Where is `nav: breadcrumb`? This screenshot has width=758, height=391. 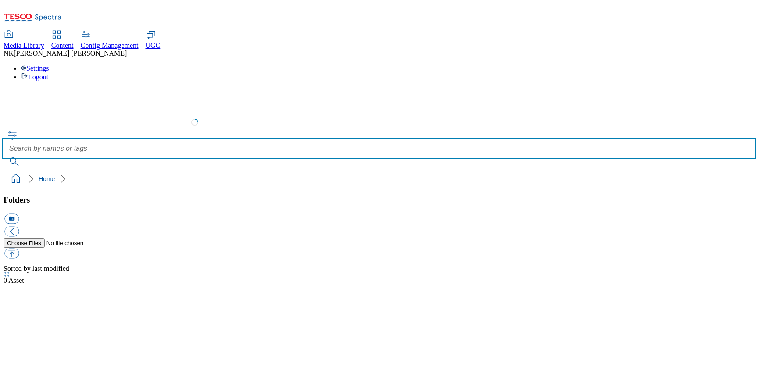 nav: breadcrumb is located at coordinates (379, 179).